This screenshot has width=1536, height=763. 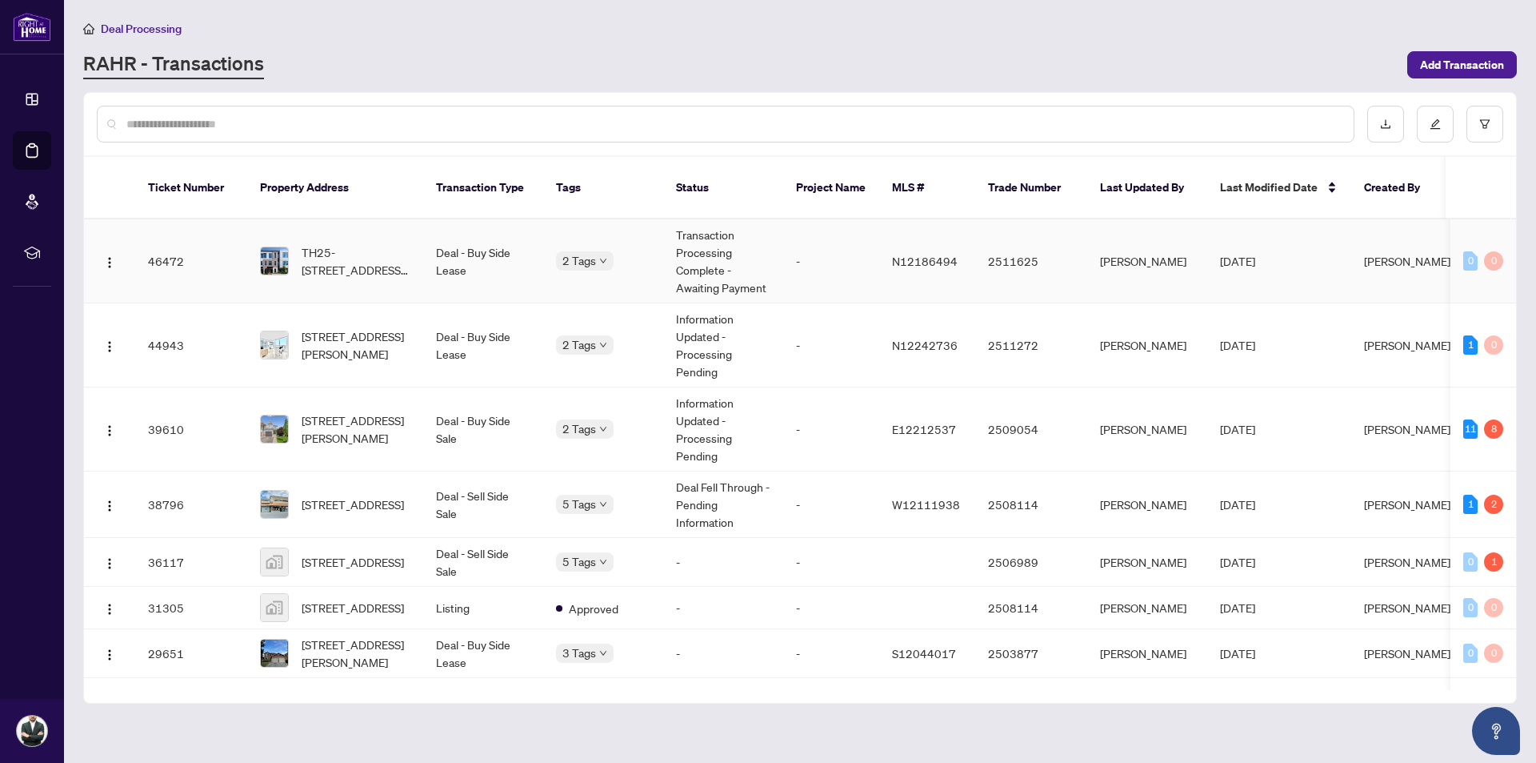 I want to click on td: 38796, so click(x=191, y=504).